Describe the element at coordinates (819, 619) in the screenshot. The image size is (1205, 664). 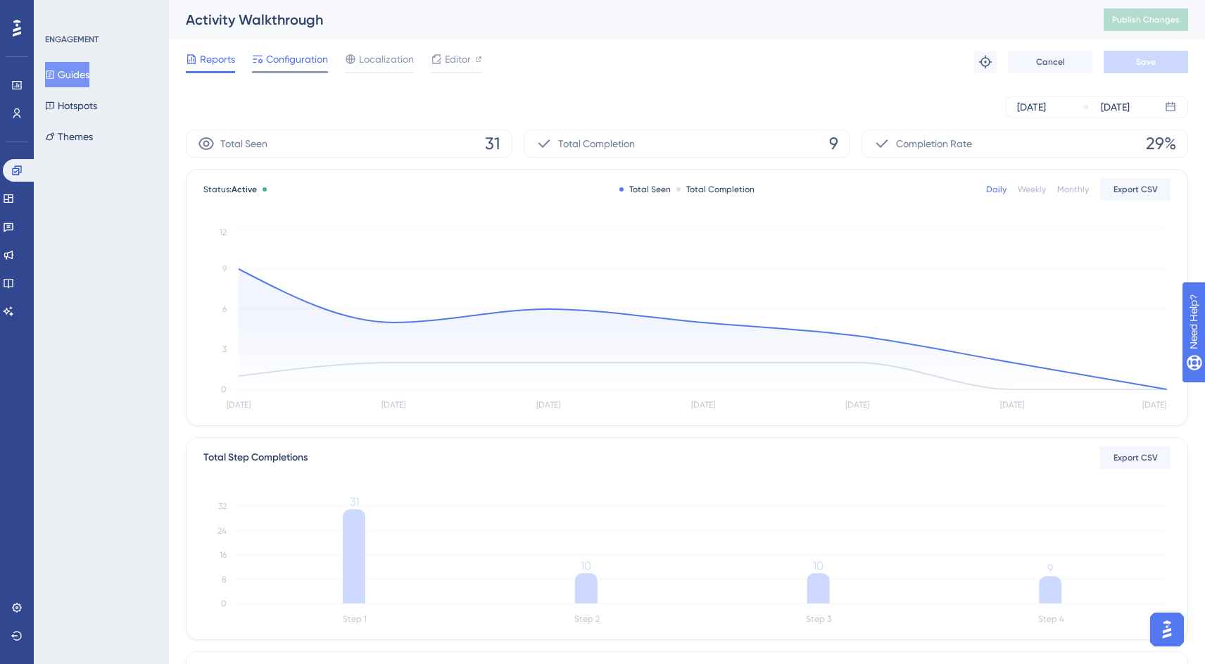
I see `tspan: Step 3` at that location.